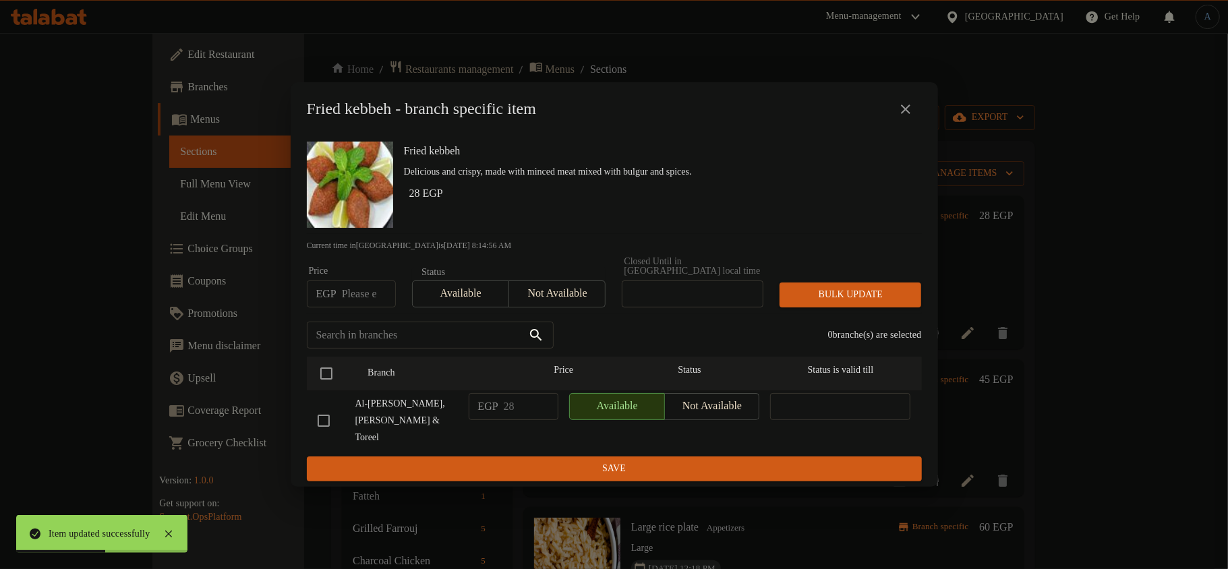 The height and width of the screenshot is (569, 1228). Describe the element at coordinates (614, 469) in the screenshot. I see `button: Save` at that location.